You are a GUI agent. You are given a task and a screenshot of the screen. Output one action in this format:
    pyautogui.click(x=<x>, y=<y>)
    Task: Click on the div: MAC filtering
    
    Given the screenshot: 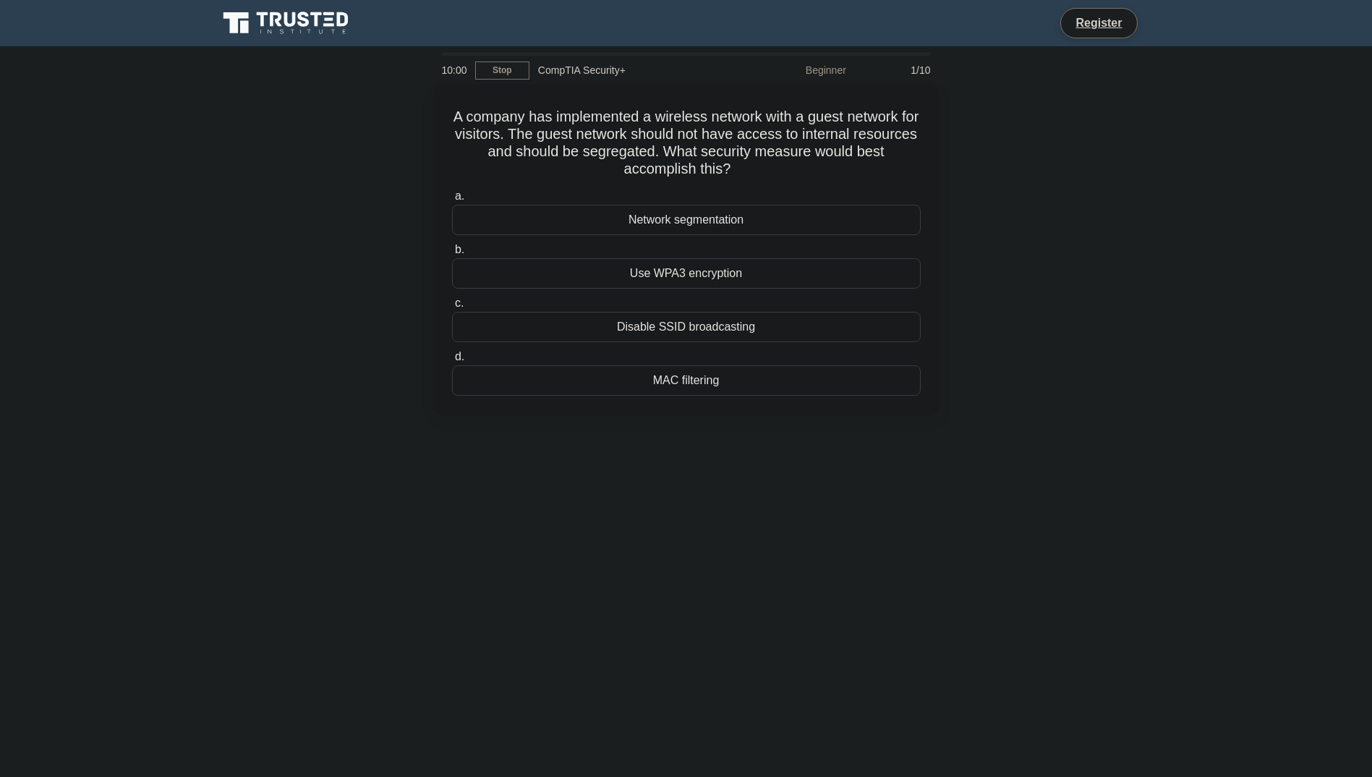 What is the action you would take?
    pyautogui.click(x=686, y=380)
    